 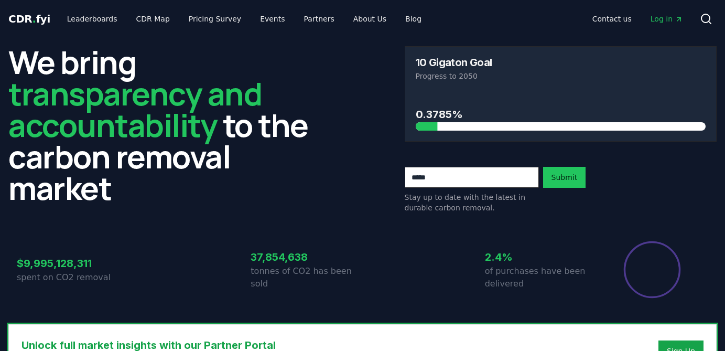 I want to click on a: Pricing Survey, so click(x=215, y=19).